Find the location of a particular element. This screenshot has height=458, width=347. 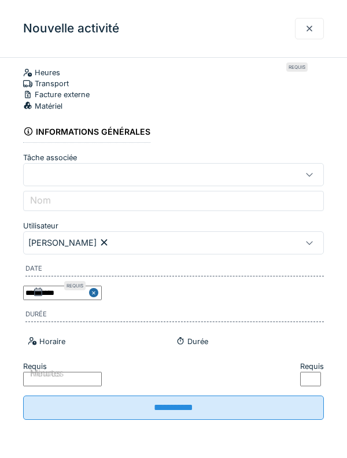

div: Durée is located at coordinates (248, 341).